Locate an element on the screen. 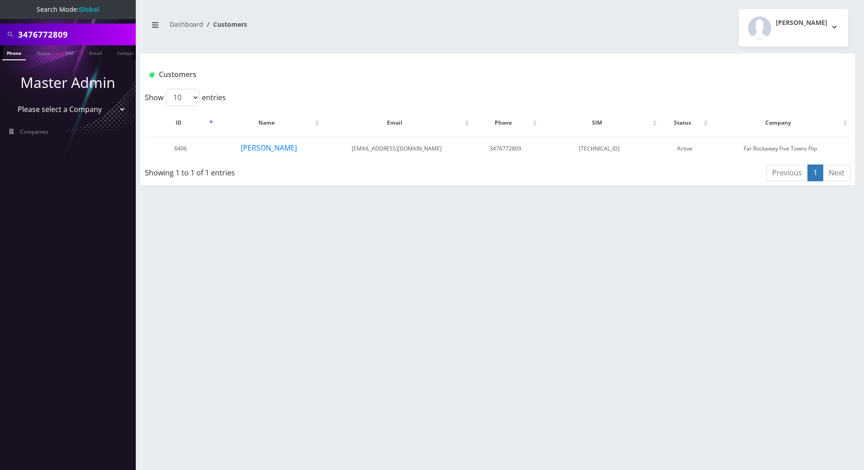 This screenshot has width=864, height=470. a: Dashboard is located at coordinates (187, 24).